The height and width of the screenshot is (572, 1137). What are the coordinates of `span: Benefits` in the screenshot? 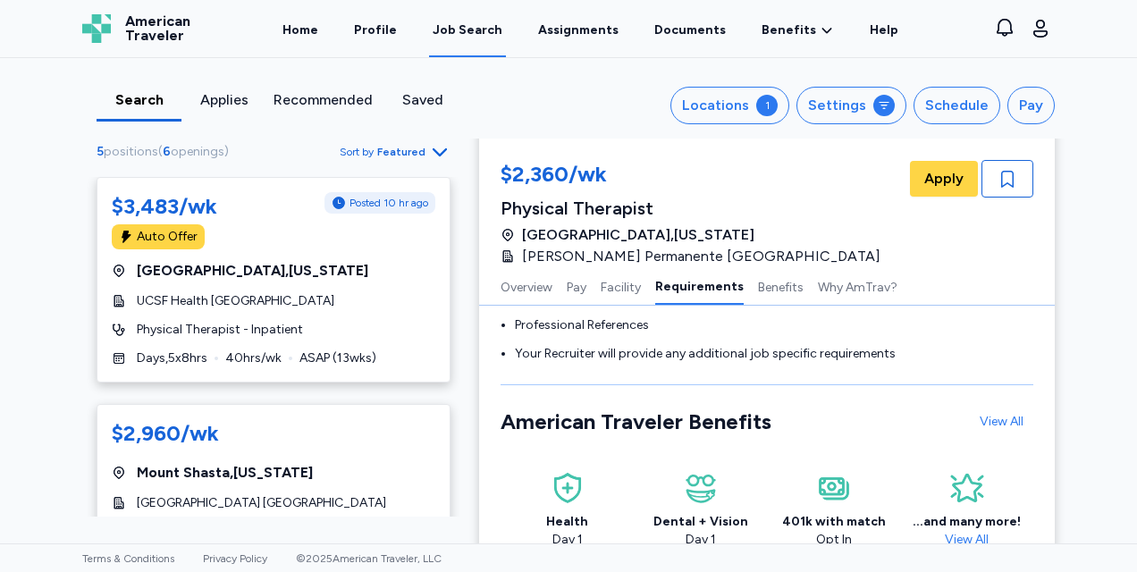 It's located at (788, 30).